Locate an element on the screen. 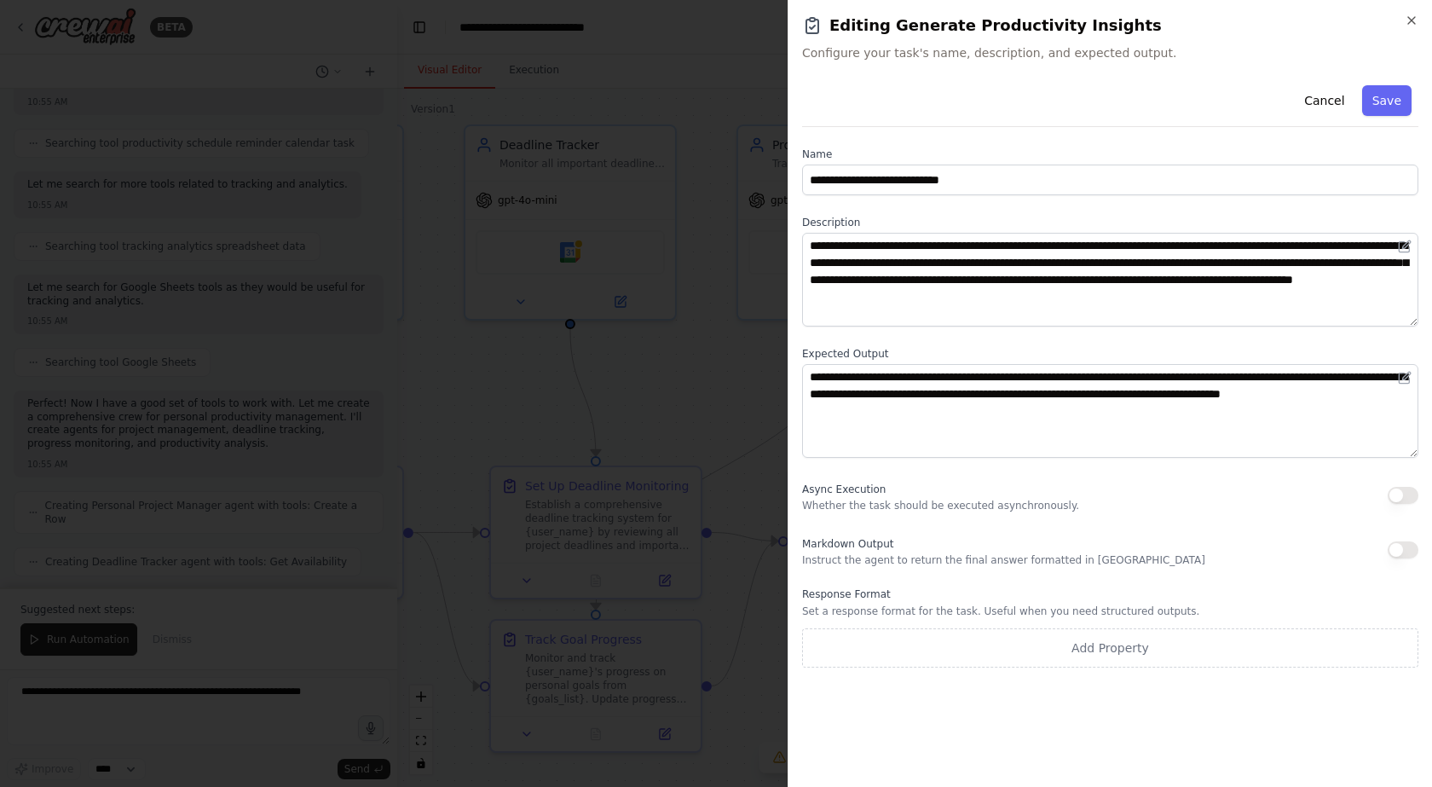  p: Whether the task should be executed asynchronously. is located at coordinates (940, 505).